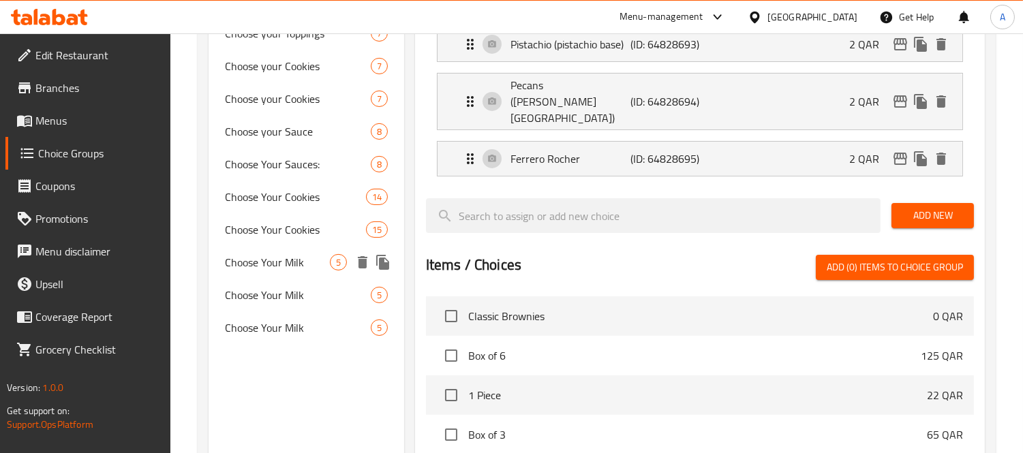  What do you see at coordinates (88, 219) in the screenshot?
I see `a: Promotions` at bounding box center [88, 219].